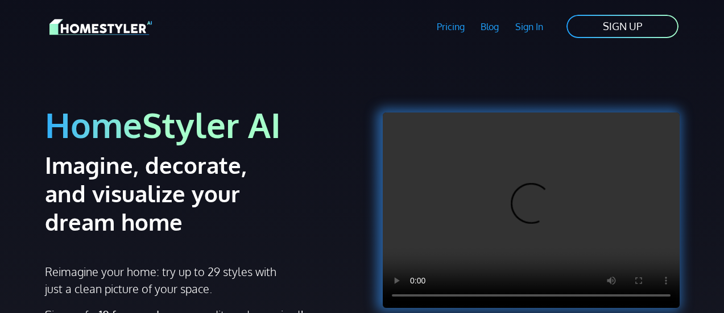 The height and width of the screenshot is (313, 724). What do you see at coordinates (622, 26) in the screenshot?
I see `a: SIGN UP` at bounding box center [622, 26].